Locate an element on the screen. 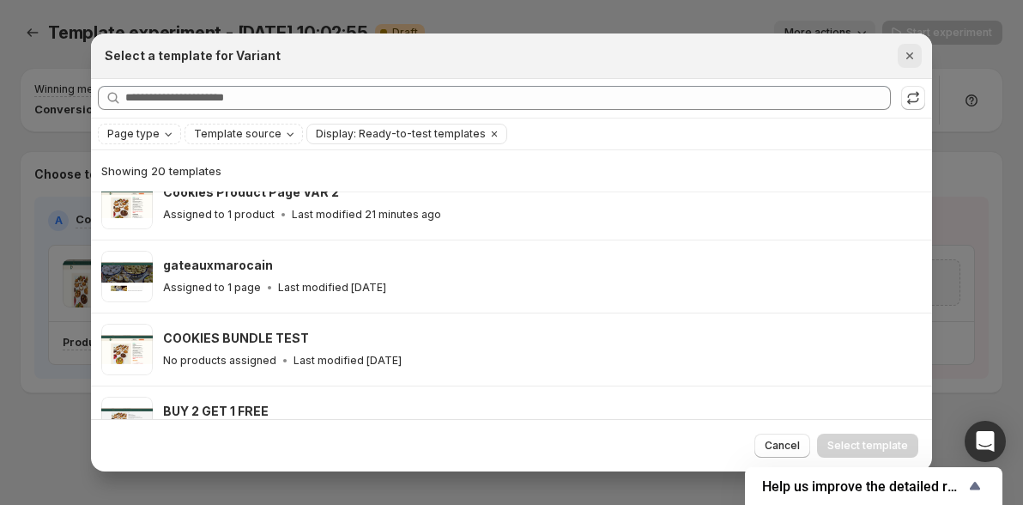 The width and height of the screenshot is (1023, 505). button: Show survey - Help us improve the detailed report for A/B campaigns is located at coordinates (874, 486).